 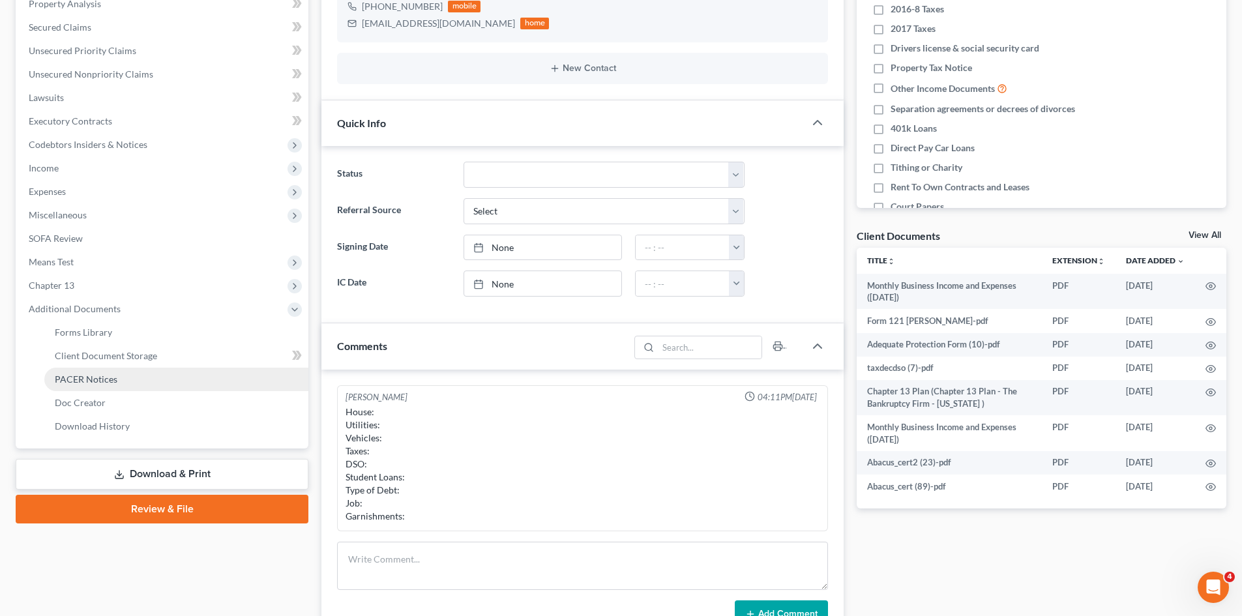 I want to click on span: Rent To Own Contracts and Leases, so click(x=960, y=187).